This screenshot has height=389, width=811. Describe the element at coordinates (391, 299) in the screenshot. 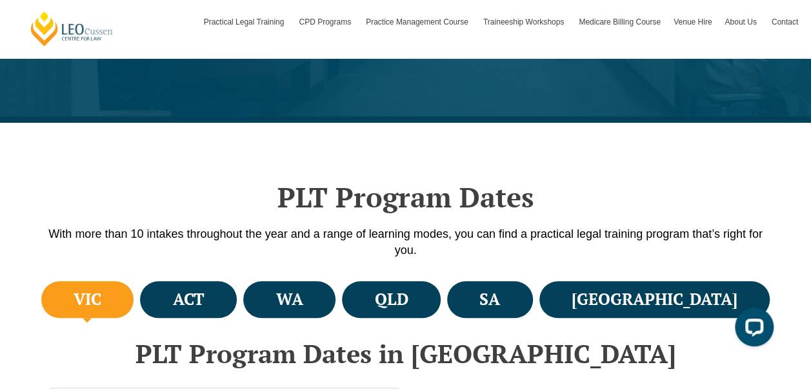

I see `h4: QLD` at that location.